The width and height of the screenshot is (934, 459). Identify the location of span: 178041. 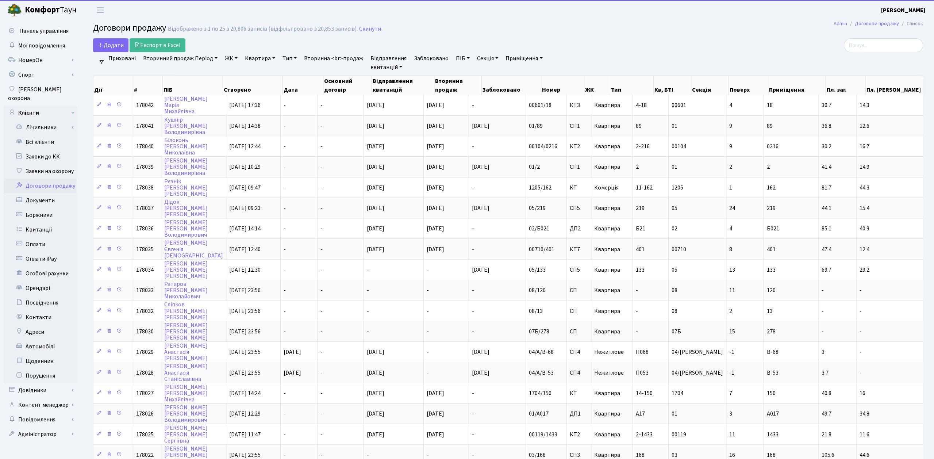
(145, 126).